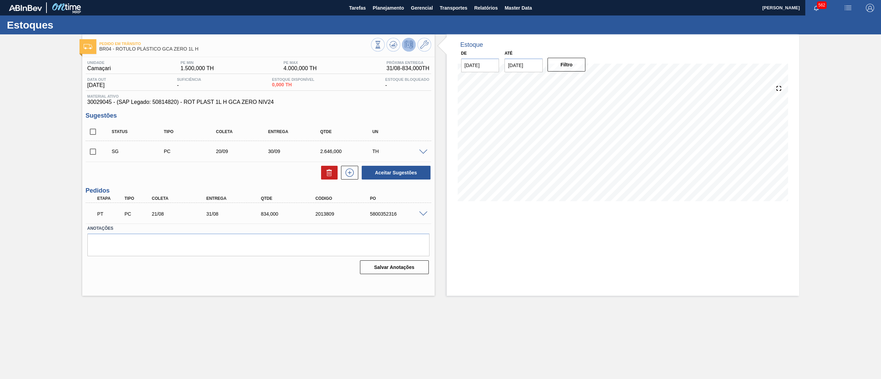 The height and width of the screenshot is (379, 881). What do you see at coordinates (293, 80) in the screenshot?
I see `span: Estoque Disponível` at bounding box center [293, 80].